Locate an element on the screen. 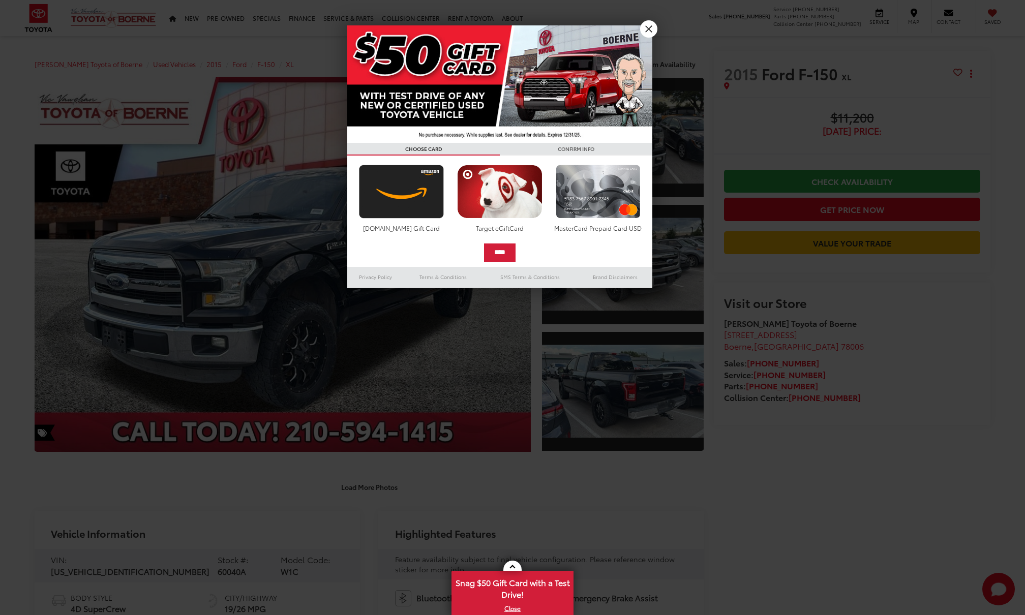  a: SMS Terms & Conditions is located at coordinates (530, 277).